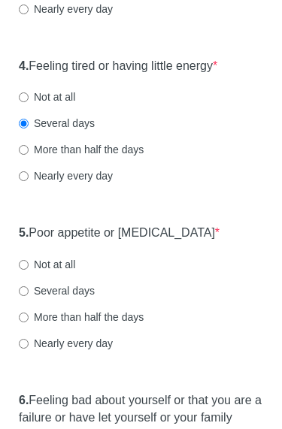 This screenshot has width=282, height=429. Describe the element at coordinates (23, 401) in the screenshot. I see `strong: 6.` at that location.